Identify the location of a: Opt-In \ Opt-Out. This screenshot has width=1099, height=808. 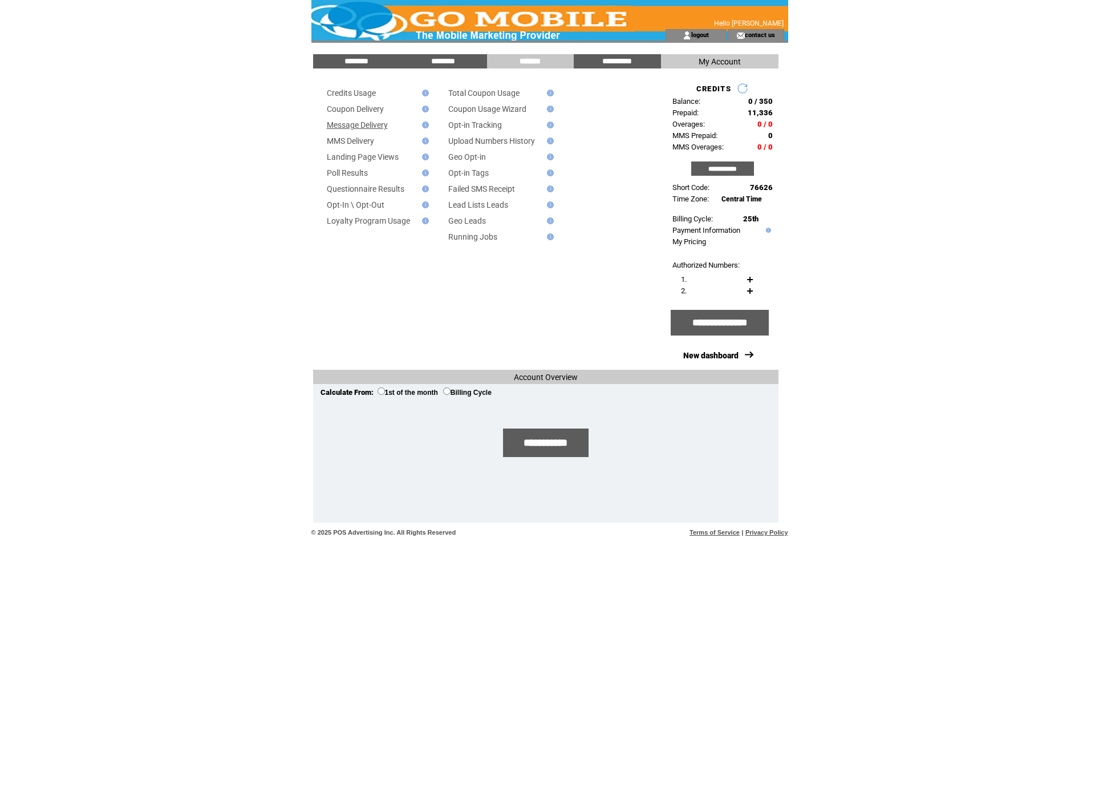
(355, 205).